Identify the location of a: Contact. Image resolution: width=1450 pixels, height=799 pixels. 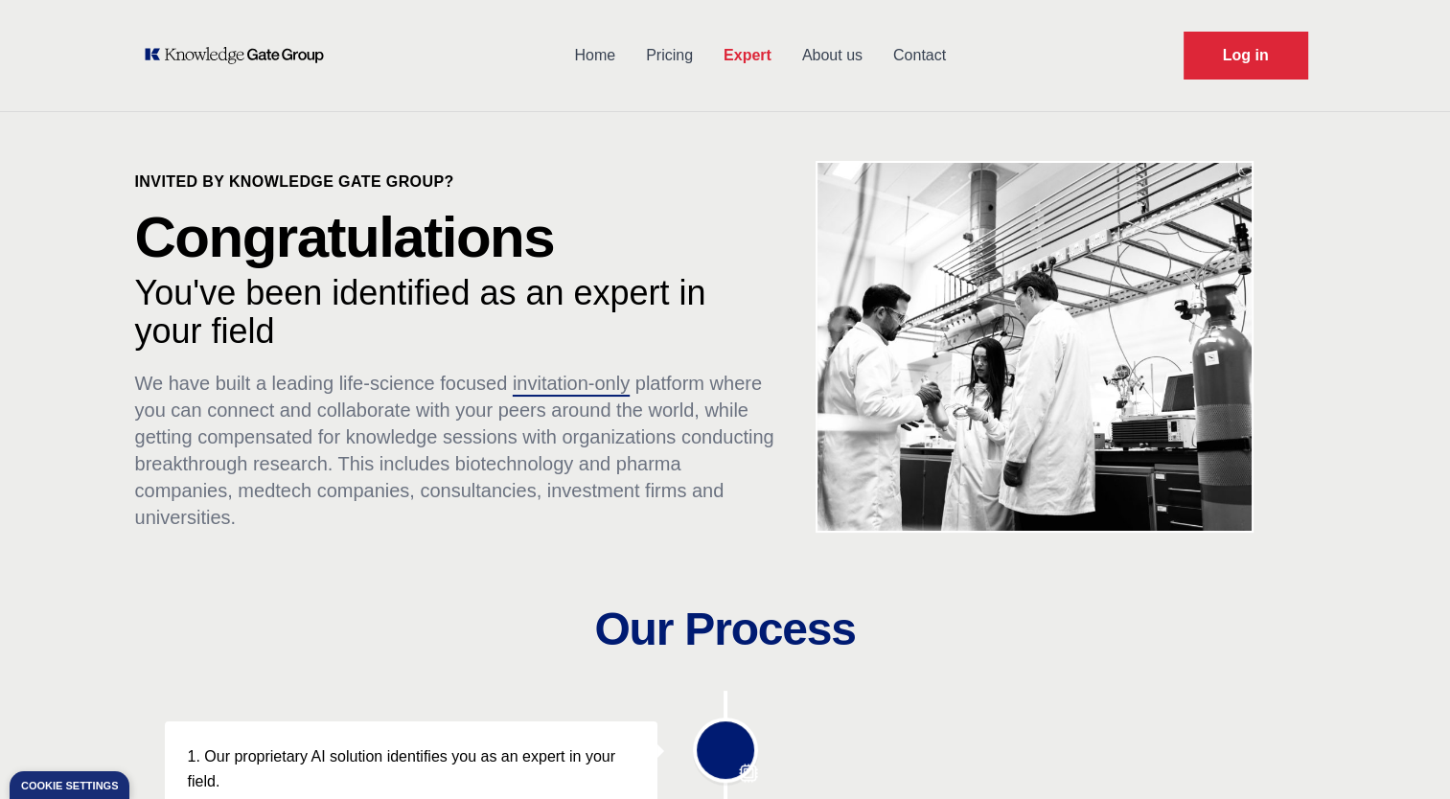
(919, 56).